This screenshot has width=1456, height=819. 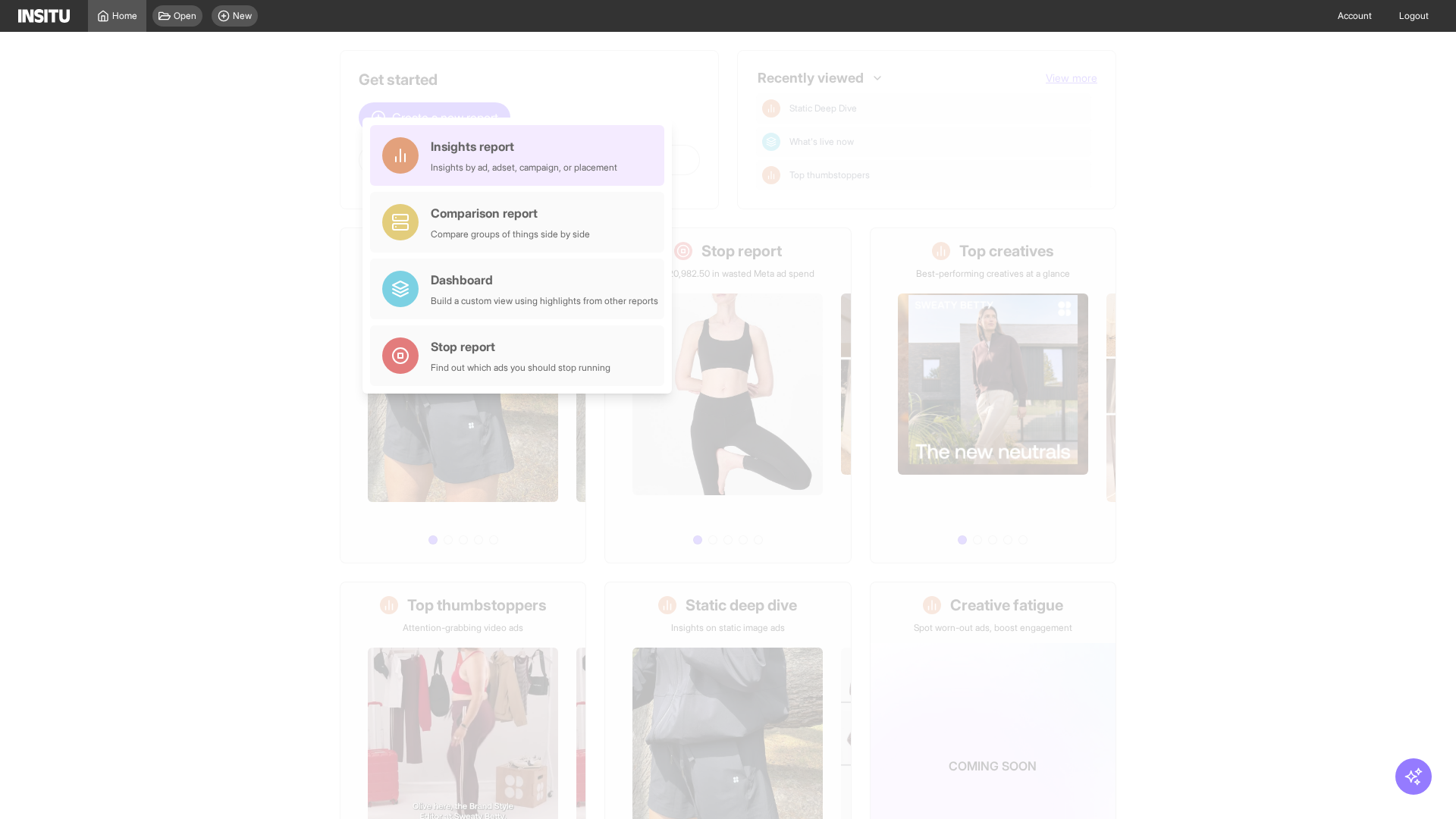 I want to click on div: Stop report, so click(x=520, y=346).